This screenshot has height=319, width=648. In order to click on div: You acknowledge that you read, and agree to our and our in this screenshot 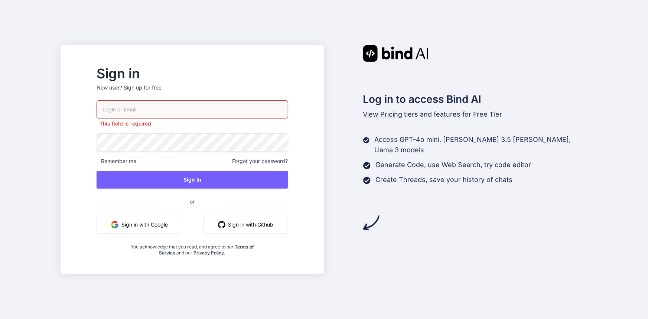, I will do `click(192, 248)`.